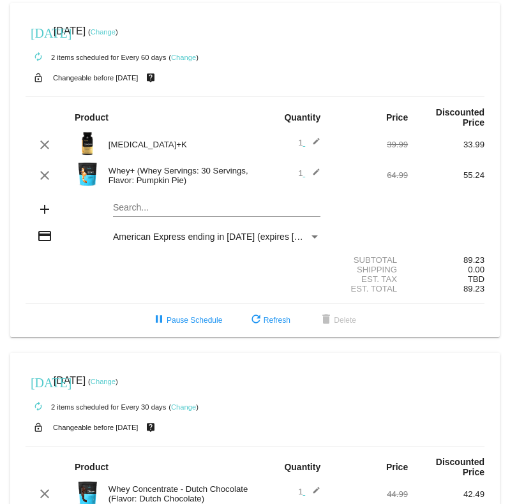  What do you see at coordinates (473, 288) in the screenshot?
I see `span: 89.23` at bounding box center [473, 288].